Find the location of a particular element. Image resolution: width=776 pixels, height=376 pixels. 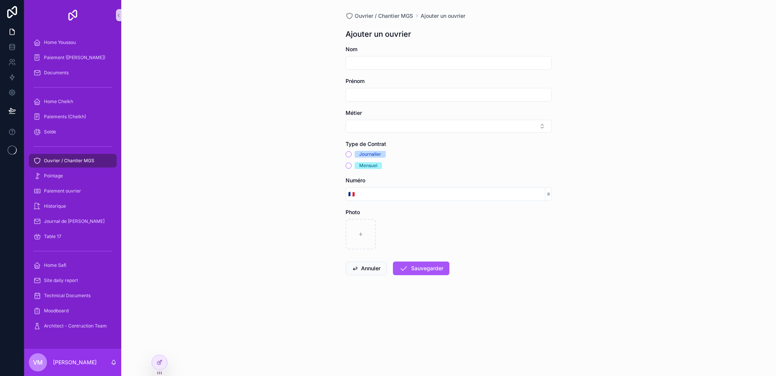

a: Paiements (Cheikh) is located at coordinates (73, 117).